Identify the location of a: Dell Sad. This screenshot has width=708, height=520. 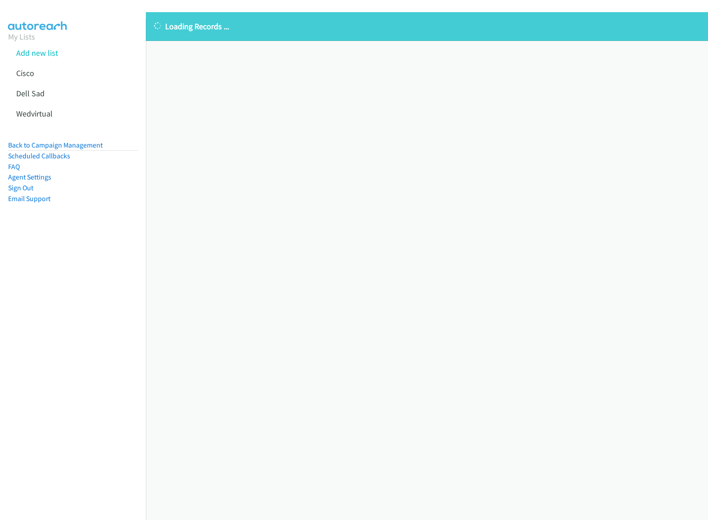
(30, 93).